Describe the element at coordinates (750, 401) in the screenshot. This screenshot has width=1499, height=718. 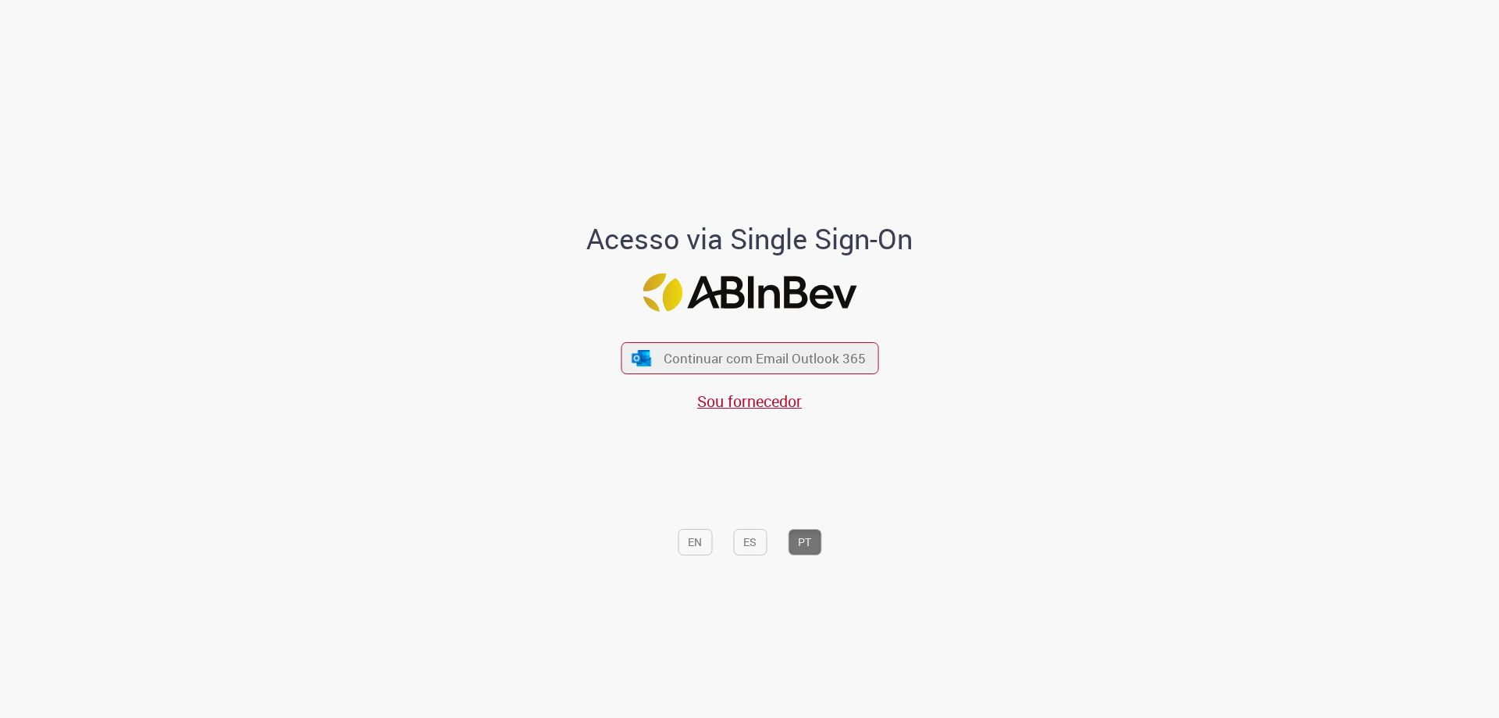
I see `a: Sou fornecedor` at that location.